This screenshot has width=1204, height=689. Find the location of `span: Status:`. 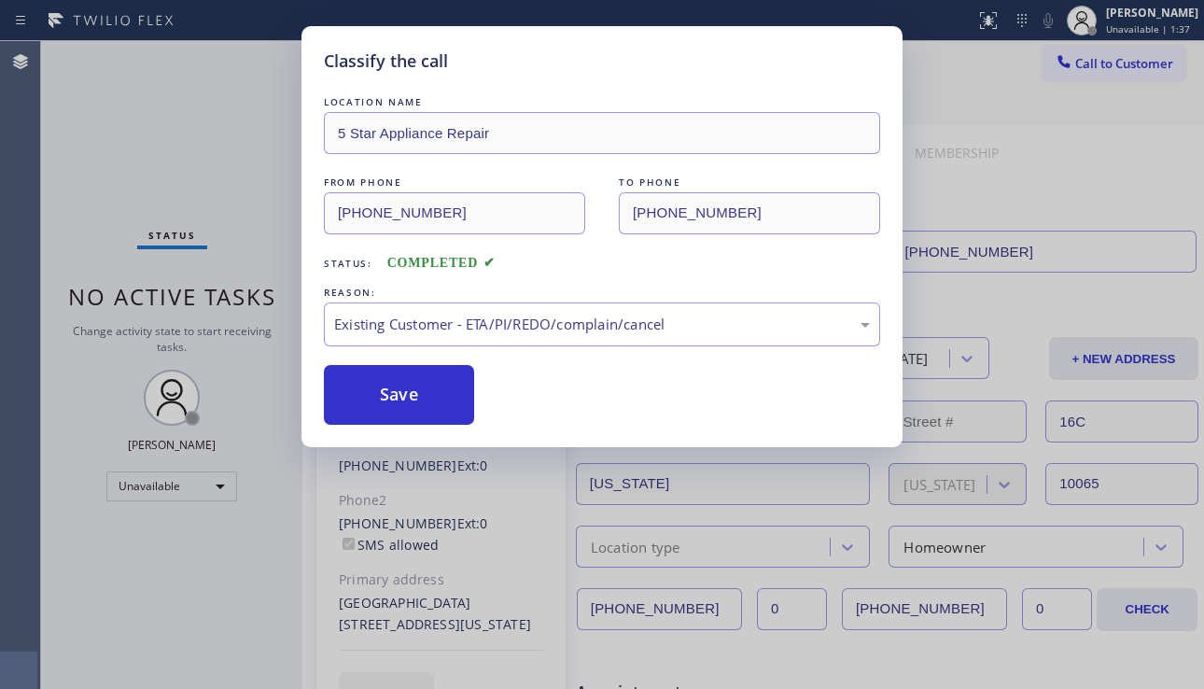

span: Status: is located at coordinates (348, 263).